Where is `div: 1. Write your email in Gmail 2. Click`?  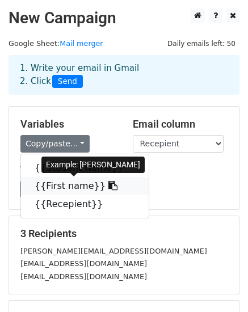
div: 1. Write your email in Gmail 2. Click is located at coordinates (124, 75).